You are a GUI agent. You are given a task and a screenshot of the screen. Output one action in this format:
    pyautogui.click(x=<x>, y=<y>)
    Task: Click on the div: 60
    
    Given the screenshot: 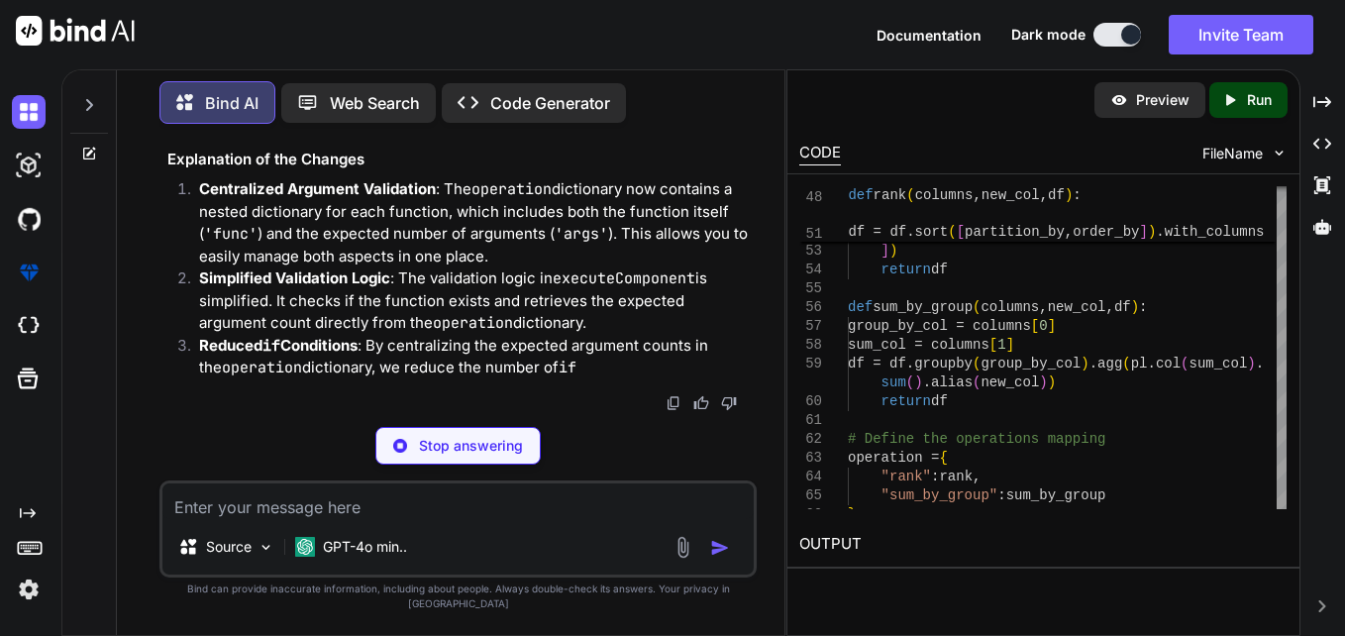 What is the action you would take?
    pyautogui.click(x=810, y=401)
    